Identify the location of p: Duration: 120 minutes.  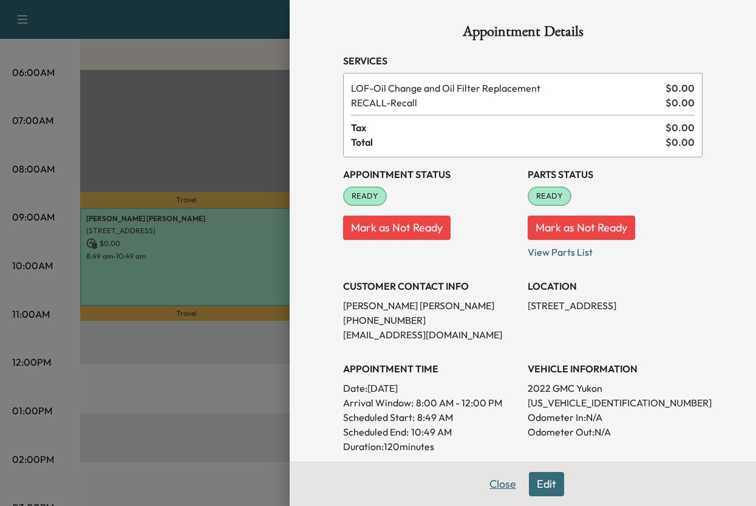
(430, 446).